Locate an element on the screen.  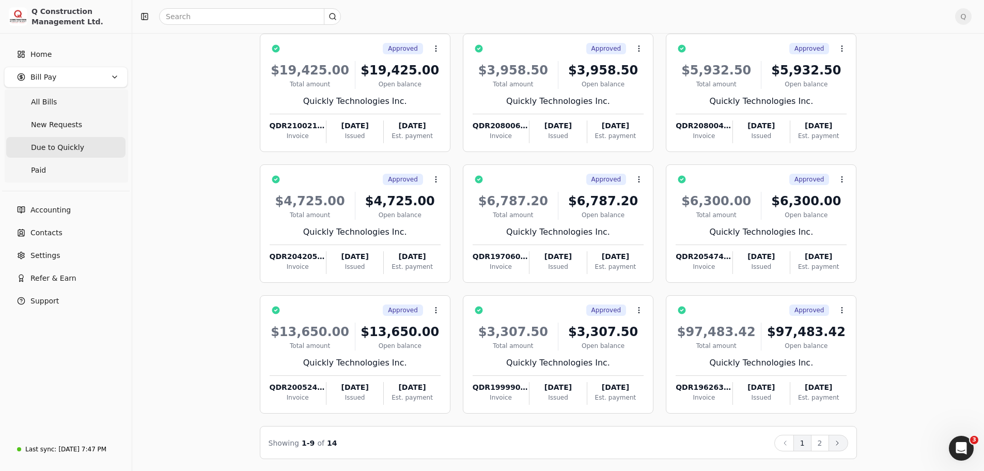
span: Bill Pay is located at coordinates (43, 77).